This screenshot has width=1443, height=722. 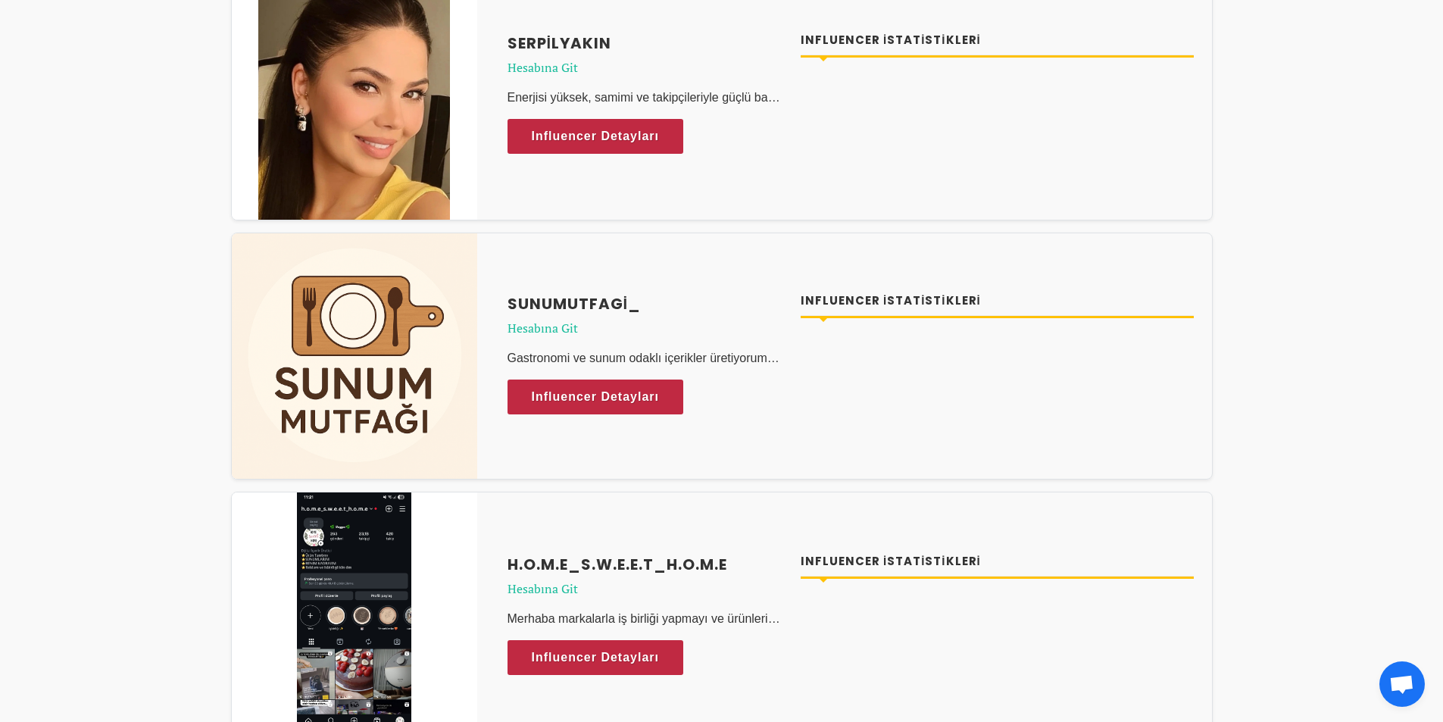 What do you see at coordinates (646, 43) in the screenshot?
I see `h4: Serpilyakın` at bounding box center [646, 43].